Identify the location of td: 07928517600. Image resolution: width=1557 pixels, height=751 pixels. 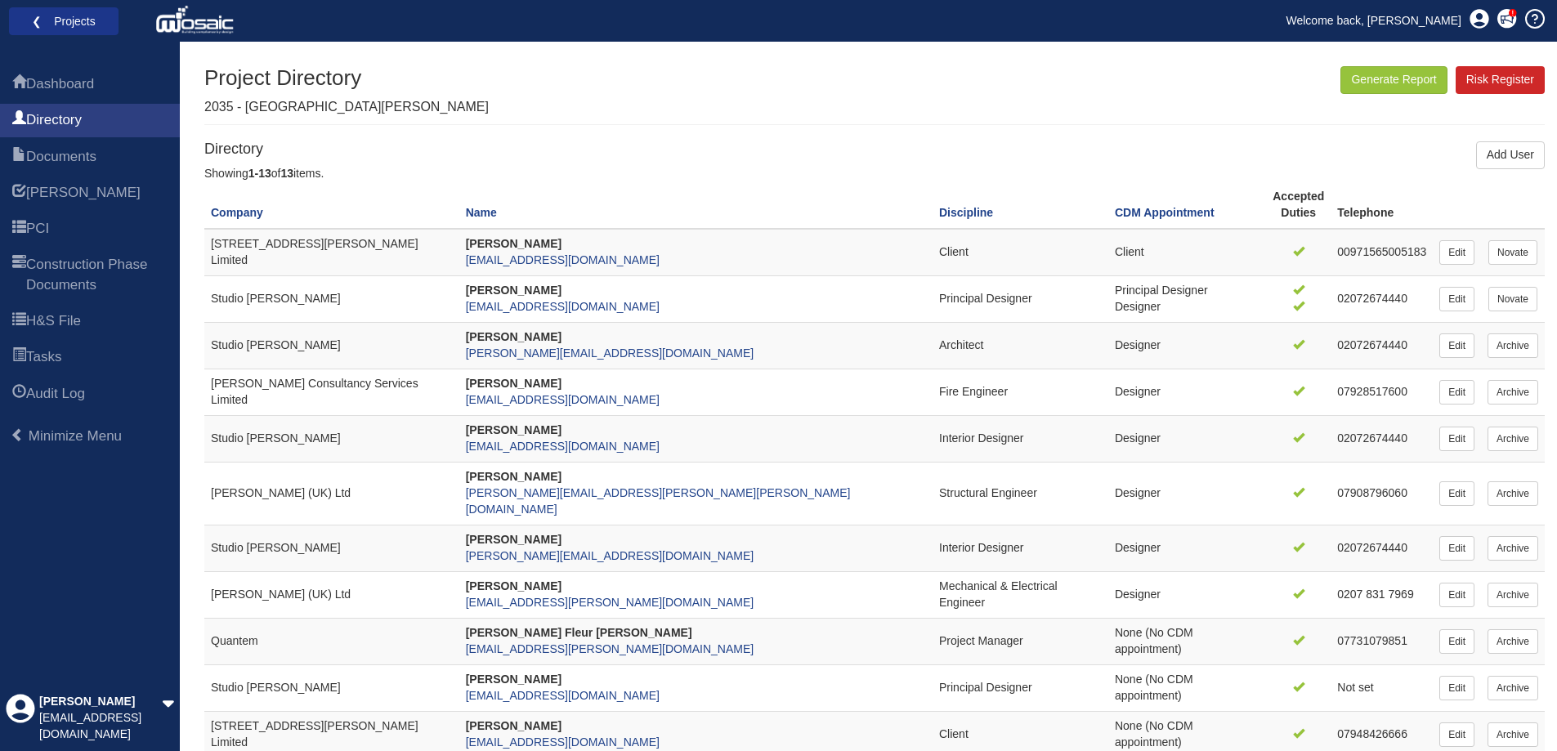
(1381, 392).